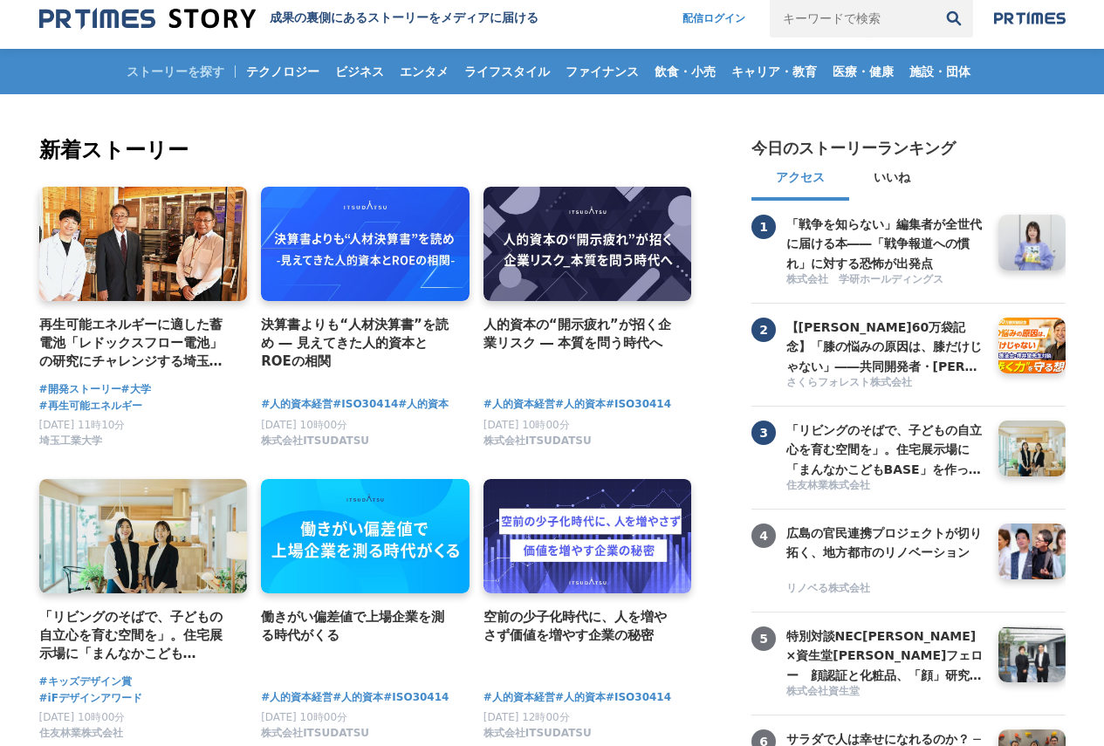 Image resolution: width=1104 pixels, height=746 pixels. Describe the element at coordinates (581, 334) in the screenshot. I see `a: 人的資本の“開示疲れ”が招く企業リスク ― 本質を問う時代へ` at that location.